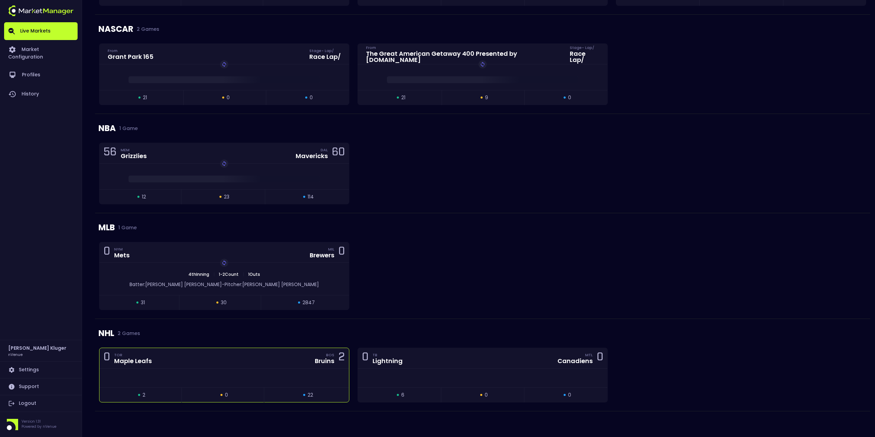 The height and width of the screenshot is (437, 875). I want to click on span: 31, so click(143, 302).